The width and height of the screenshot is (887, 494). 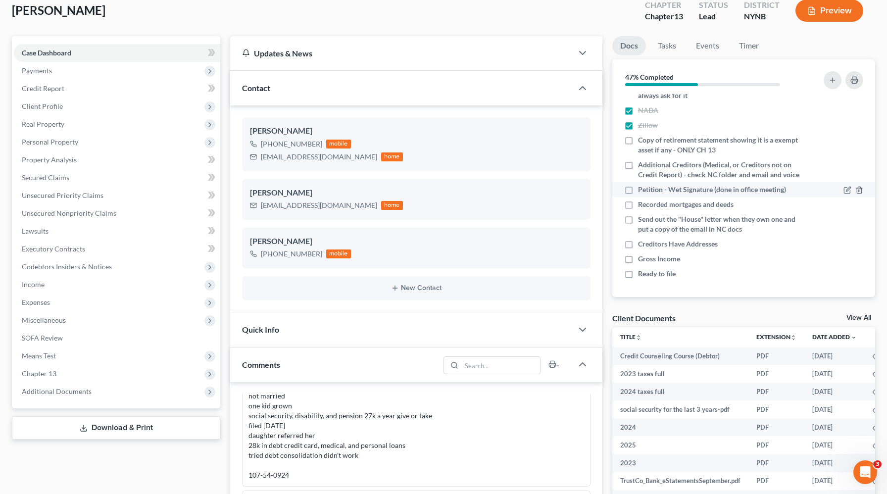 I want to click on span: Send out the "House" letter when they own one and put a copy of the email in NC docs, so click(x=719, y=224).